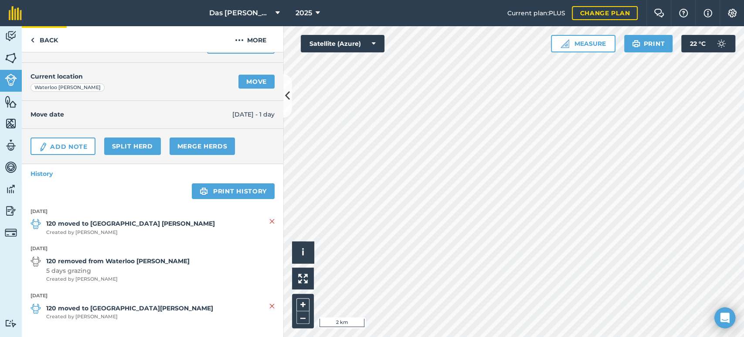 The image size is (744, 337). I want to click on button: i, so click(303, 252).